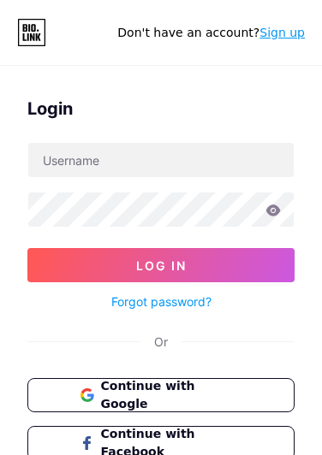 Image resolution: width=322 pixels, height=455 pixels. I want to click on button: Continue with Google, so click(161, 395).